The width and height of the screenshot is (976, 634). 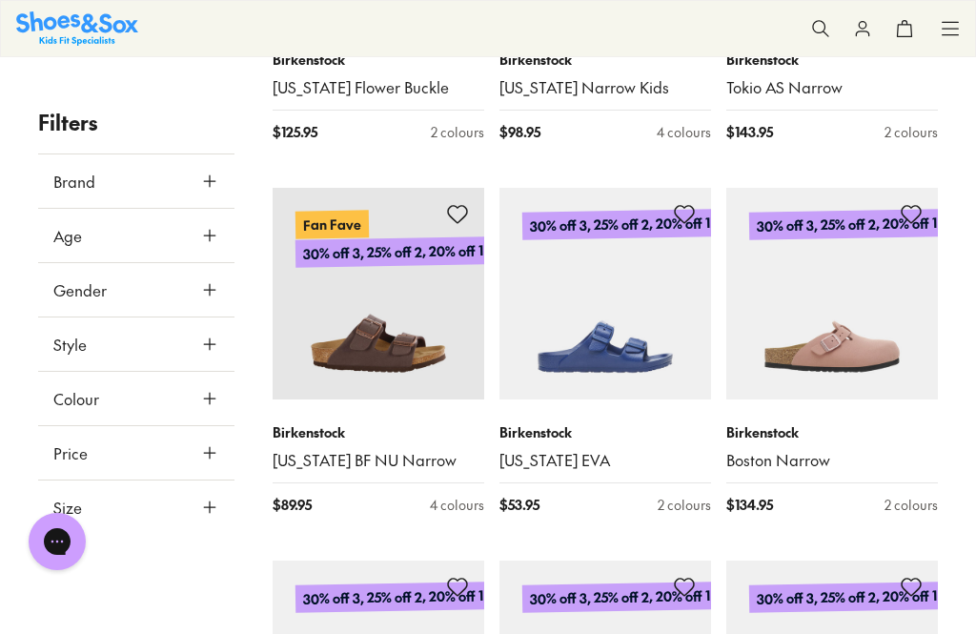 I want to click on button: Gorgias live chat, so click(x=38, y=35).